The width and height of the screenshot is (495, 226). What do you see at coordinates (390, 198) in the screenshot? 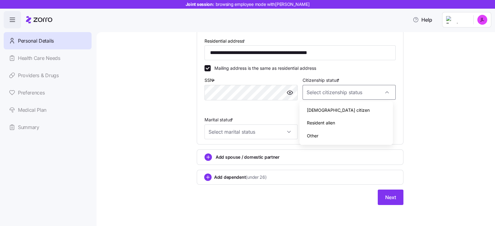
I see `button: Next` at bounding box center [390, 198].